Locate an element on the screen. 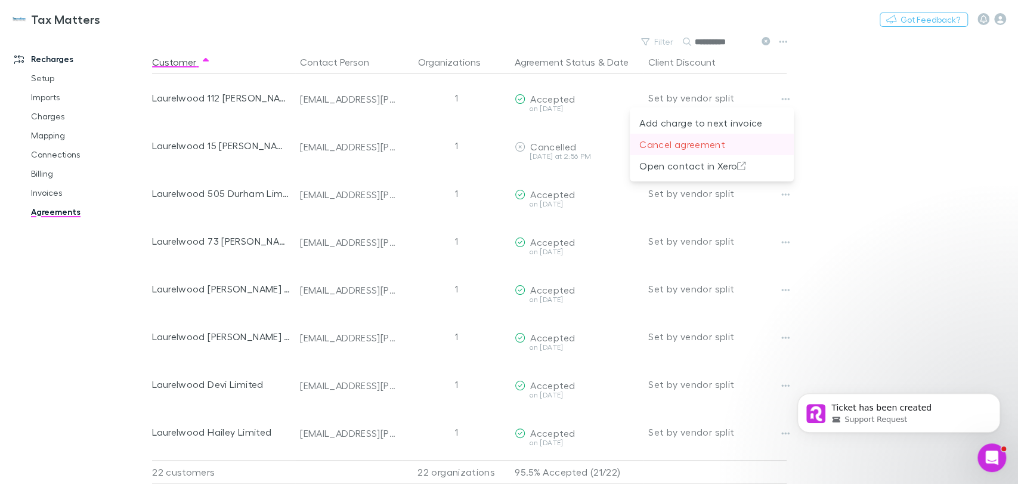 The width and height of the screenshot is (1018, 484). p: Cancel agreement is located at coordinates (712, 144).